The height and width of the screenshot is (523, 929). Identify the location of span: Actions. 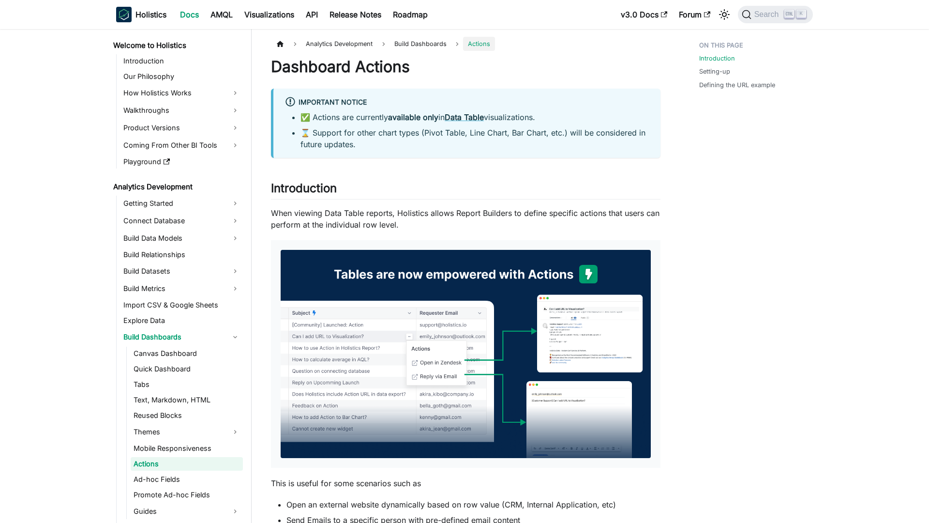
(479, 44).